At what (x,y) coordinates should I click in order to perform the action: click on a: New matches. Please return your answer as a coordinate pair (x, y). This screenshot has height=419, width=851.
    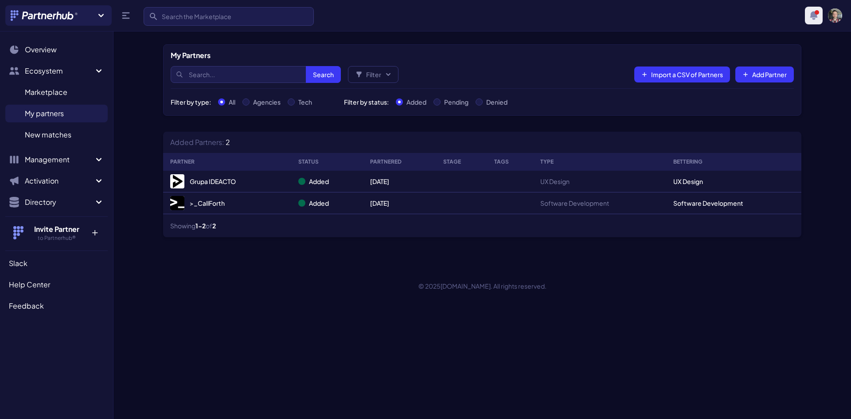
    Looking at the image, I should click on (56, 135).